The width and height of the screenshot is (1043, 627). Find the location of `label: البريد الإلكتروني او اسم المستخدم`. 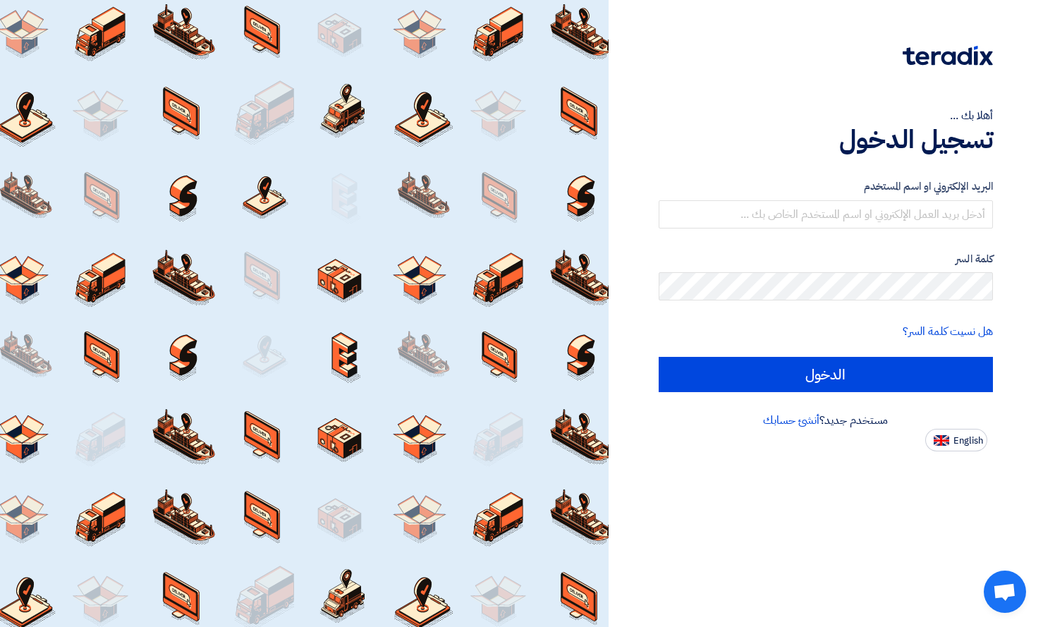

label: البريد الإلكتروني او اسم المستخدم is located at coordinates (826, 186).